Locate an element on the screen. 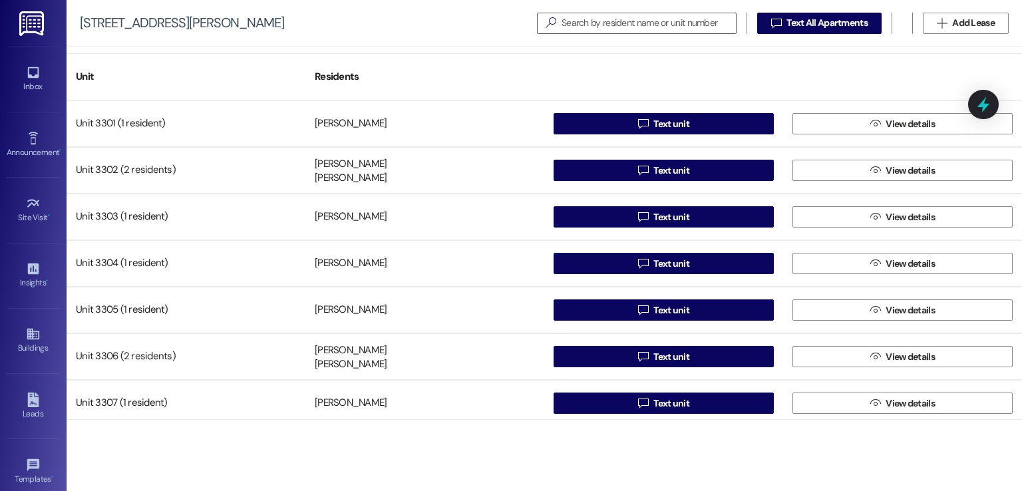  div: Unit 3307 (1 resident) is located at coordinates (186, 403).